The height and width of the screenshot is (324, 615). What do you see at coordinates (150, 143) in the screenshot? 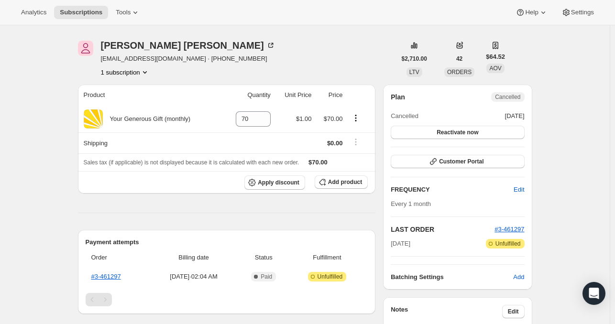
I see `th: Shipping` at bounding box center [150, 143].